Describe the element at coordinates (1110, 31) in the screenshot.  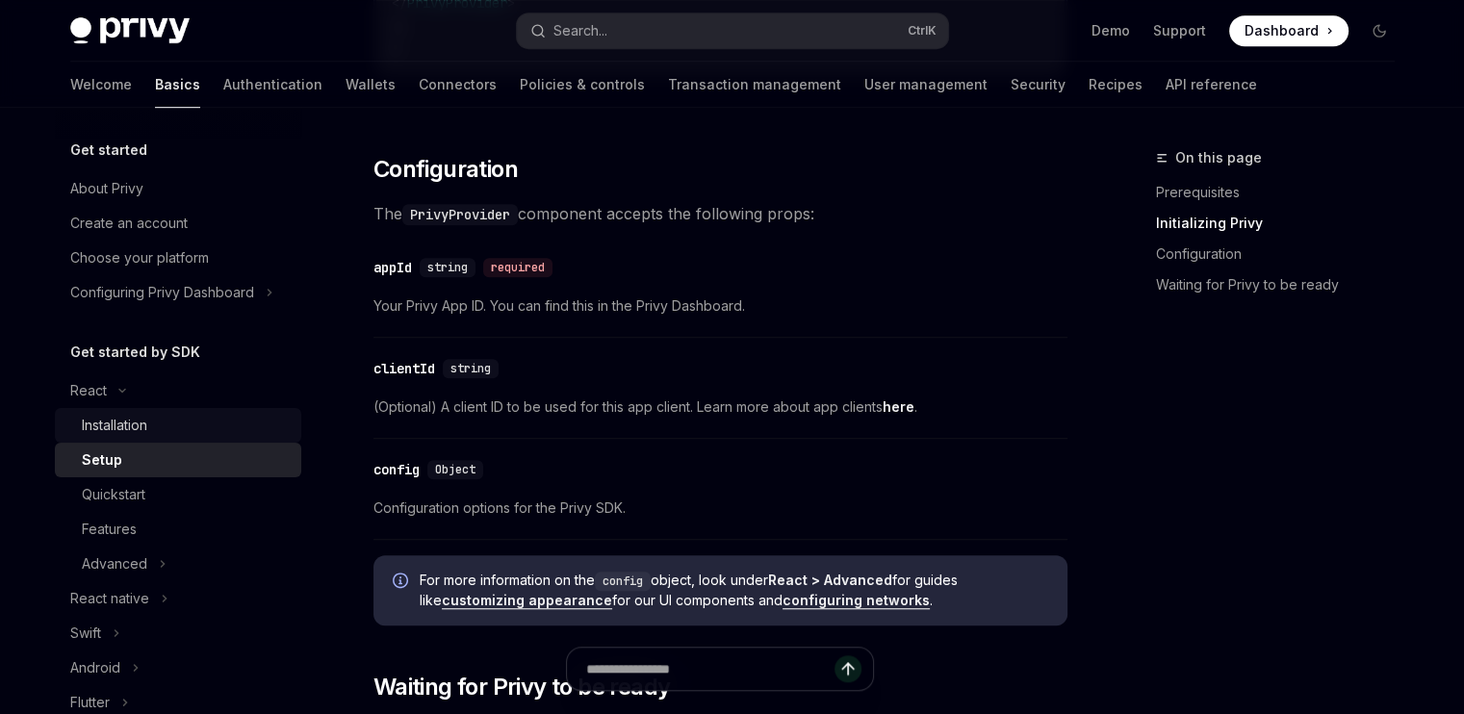
I see `a: Demo` at that location.